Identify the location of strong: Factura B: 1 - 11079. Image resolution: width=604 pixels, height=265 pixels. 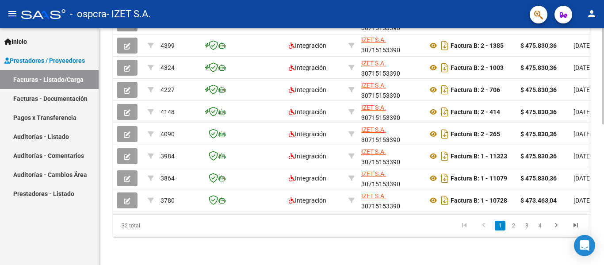
(479, 178).